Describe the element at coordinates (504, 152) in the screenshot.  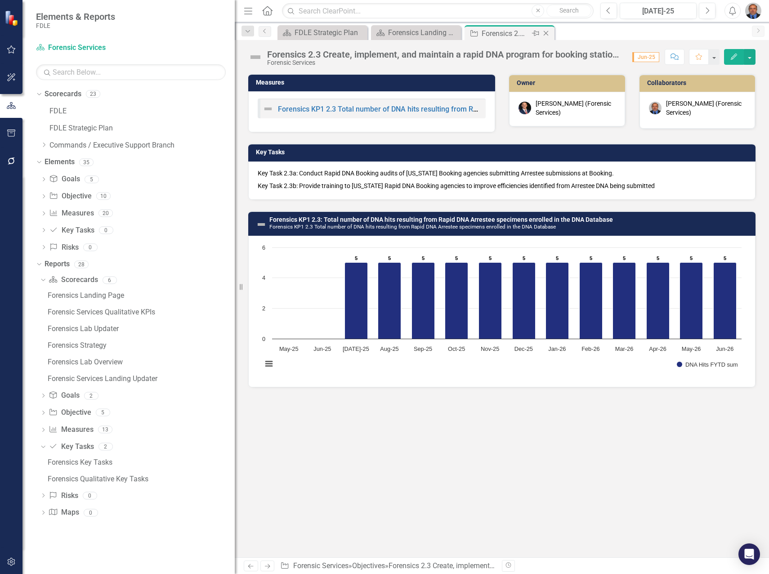
I see `h3: Key Tasks` at that location.